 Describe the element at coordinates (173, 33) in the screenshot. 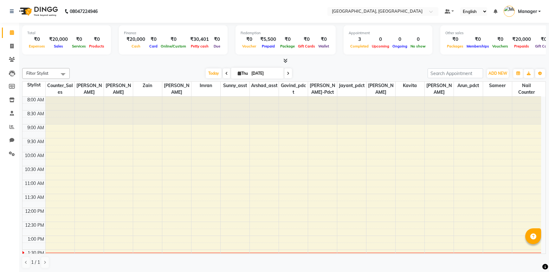

I see `div: Finance` at that location.